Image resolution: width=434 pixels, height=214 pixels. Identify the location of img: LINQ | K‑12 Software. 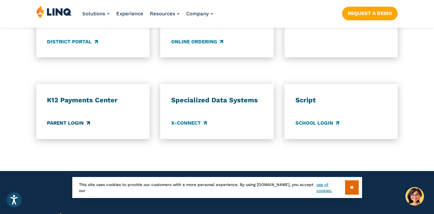
(54, 12).